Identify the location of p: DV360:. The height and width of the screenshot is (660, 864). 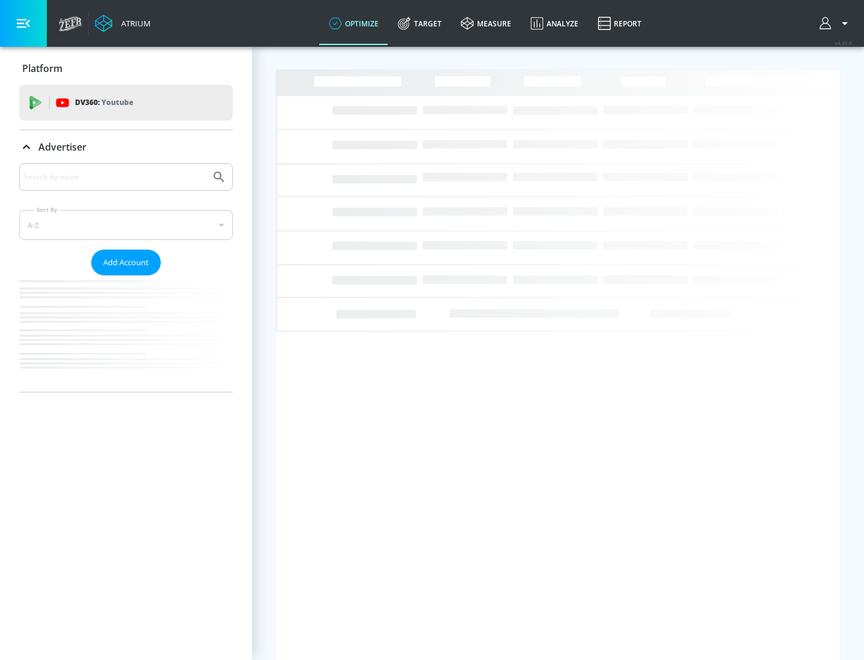
(104, 103).